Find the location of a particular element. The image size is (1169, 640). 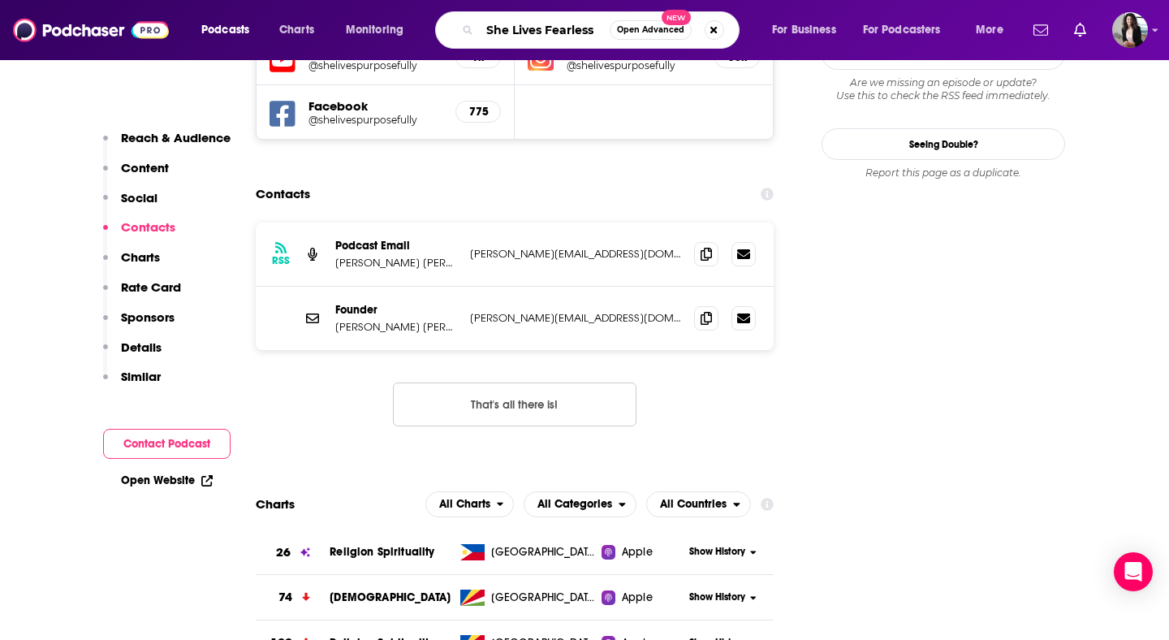

a: 74 is located at coordinates (292, 597).